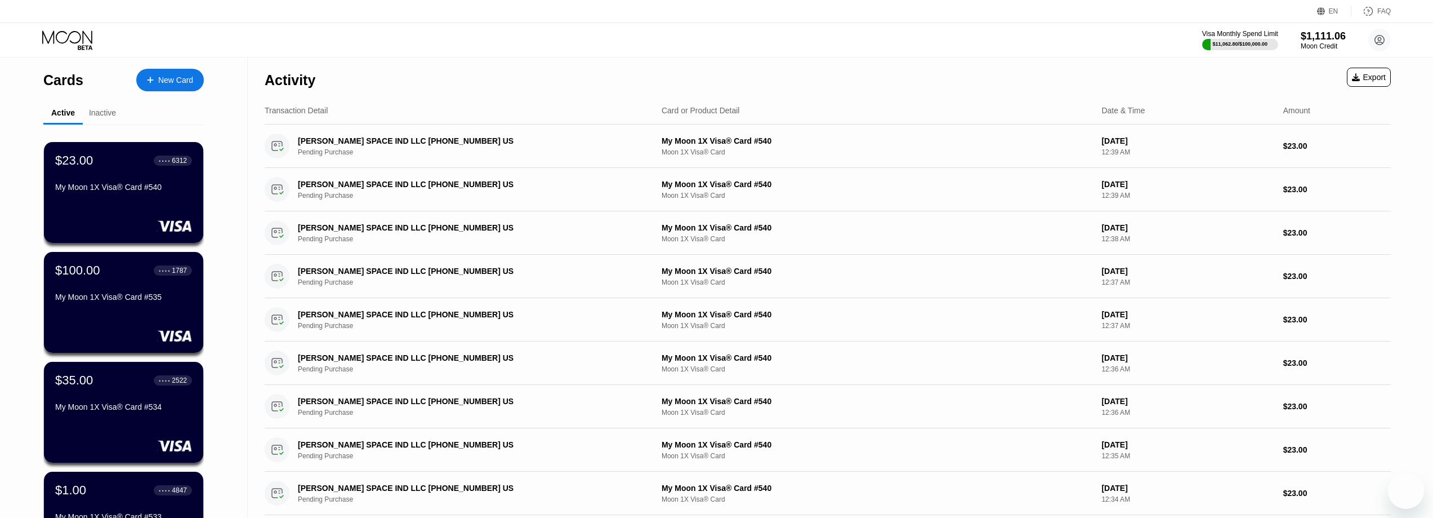  What do you see at coordinates (1369, 77) in the screenshot?
I see `div: Export` at bounding box center [1369, 77].